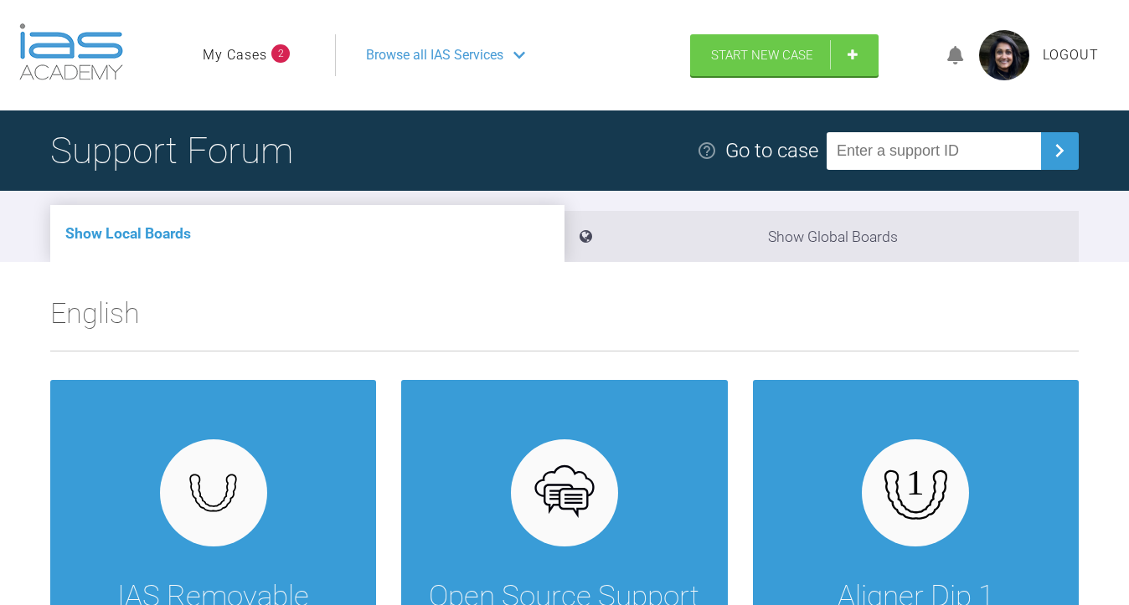  Describe the element at coordinates (1004, 55) in the screenshot. I see `img: profile.png` at that location.